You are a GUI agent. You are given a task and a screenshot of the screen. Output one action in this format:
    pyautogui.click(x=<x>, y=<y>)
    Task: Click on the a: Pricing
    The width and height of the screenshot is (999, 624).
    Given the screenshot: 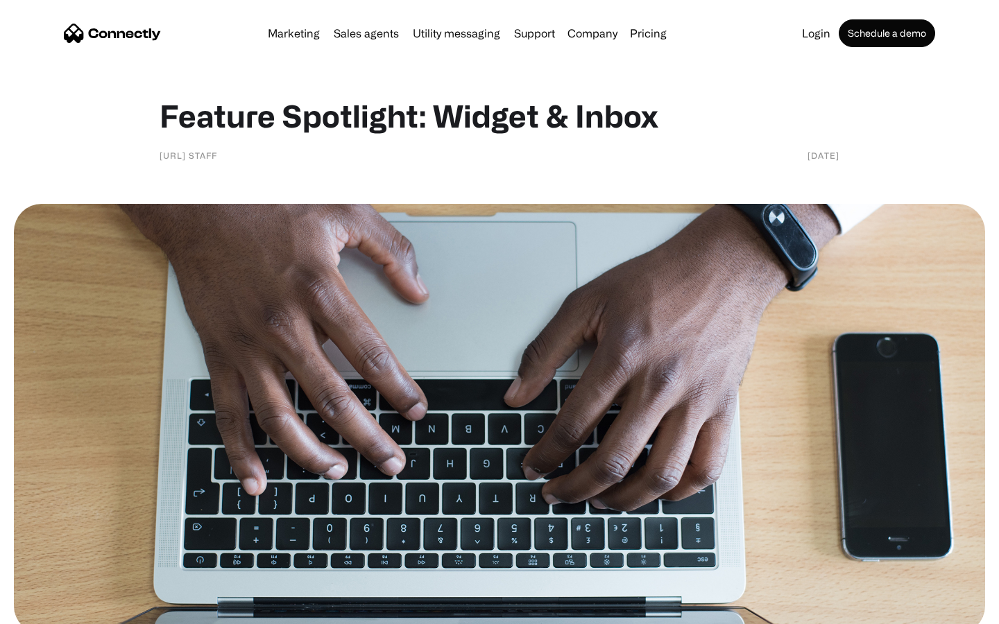 What is the action you would take?
    pyautogui.click(x=648, y=33)
    